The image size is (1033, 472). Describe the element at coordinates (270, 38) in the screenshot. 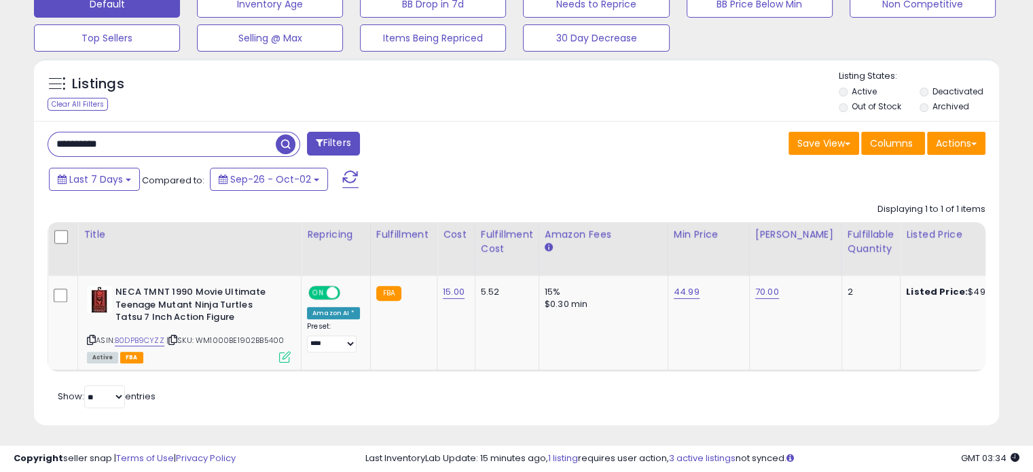

I see `button: Selling @ Max` at that location.